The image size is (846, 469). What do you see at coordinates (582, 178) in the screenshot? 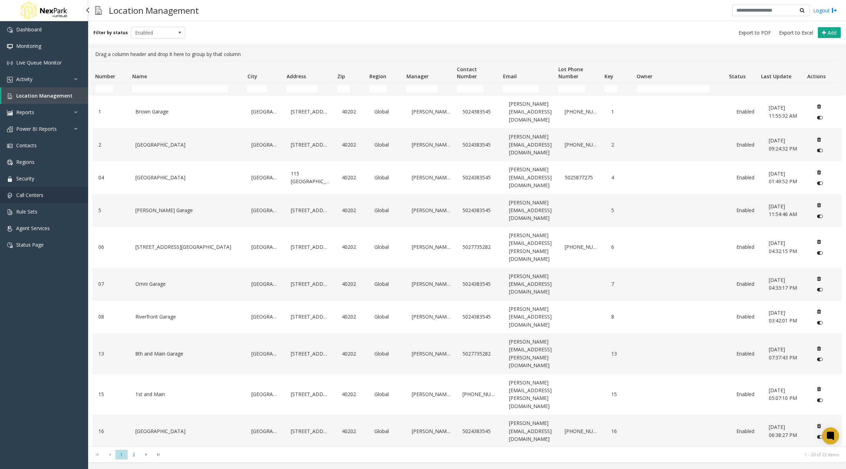
I see `a: 5025877275` at bounding box center [582, 178].